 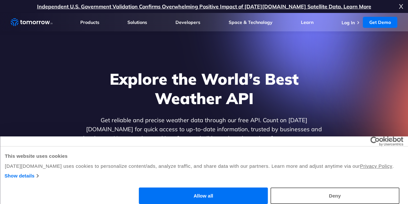 What do you see at coordinates (32, 22) in the screenshot?
I see `a: Home link` at bounding box center [32, 22].